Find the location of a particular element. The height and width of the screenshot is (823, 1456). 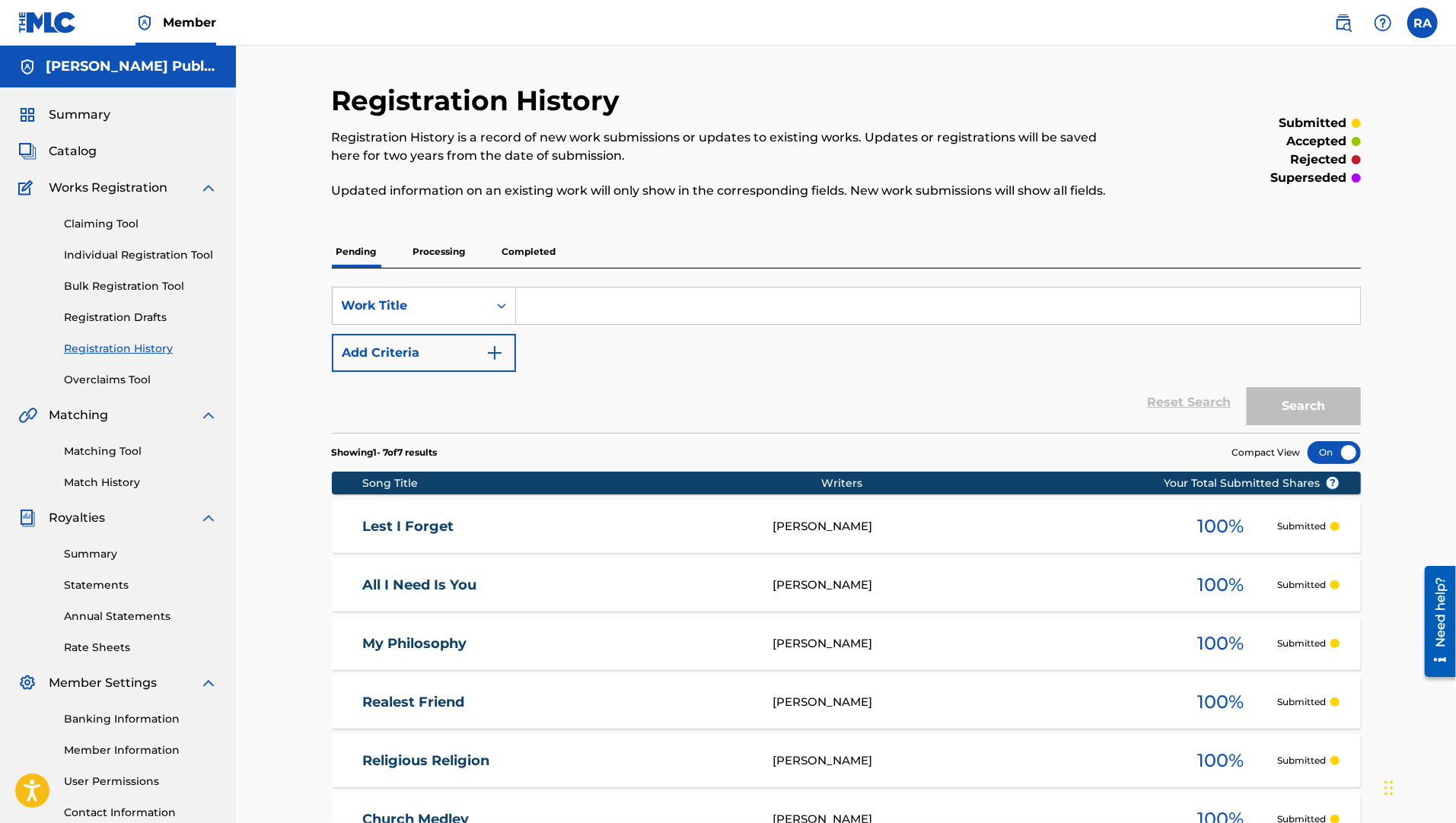

p: accepted is located at coordinates (1316, 142).